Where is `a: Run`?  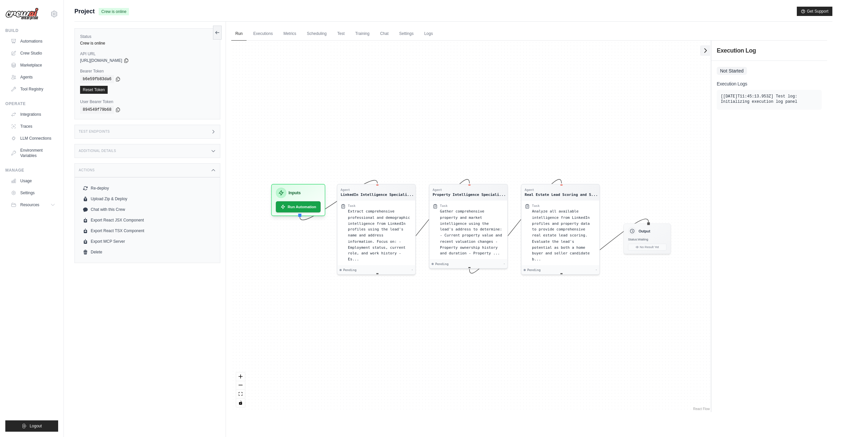 a: Run is located at coordinates (239, 34).